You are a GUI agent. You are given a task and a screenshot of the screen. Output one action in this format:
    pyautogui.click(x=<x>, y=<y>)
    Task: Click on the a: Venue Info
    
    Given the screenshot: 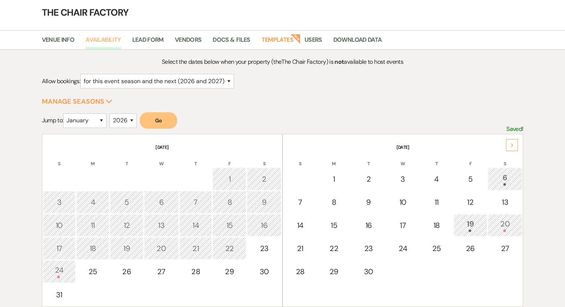 What is the action you would take?
    pyautogui.click(x=58, y=42)
    